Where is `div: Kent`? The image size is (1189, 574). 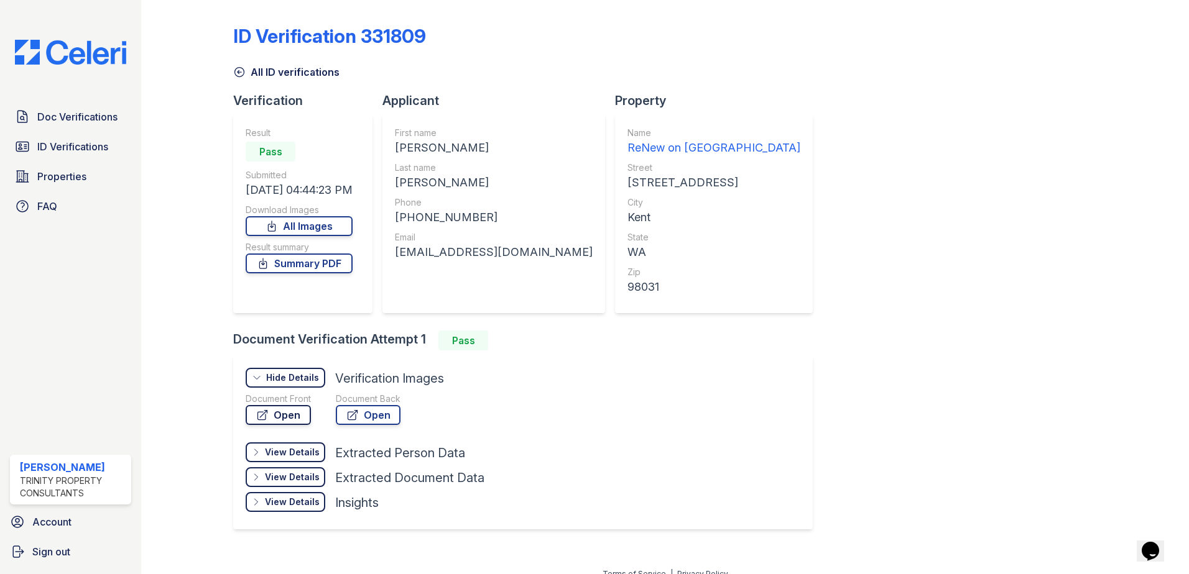
div: Kent is located at coordinates (714, 218).